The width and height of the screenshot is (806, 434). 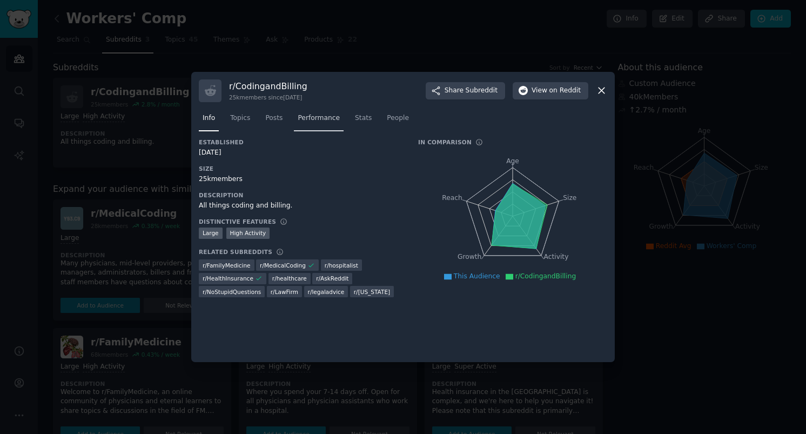 I want to click on tspan: Size, so click(x=570, y=197).